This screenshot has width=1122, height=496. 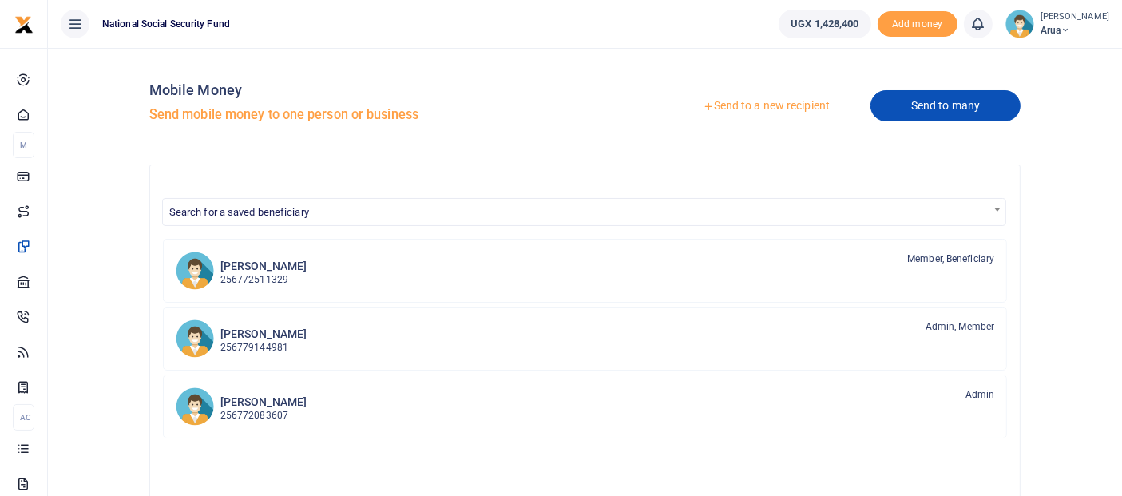 What do you see at coordinates (917, 24) in the screenshot?
I see `li: Toup your wallet` at bounding box center [917, 24].